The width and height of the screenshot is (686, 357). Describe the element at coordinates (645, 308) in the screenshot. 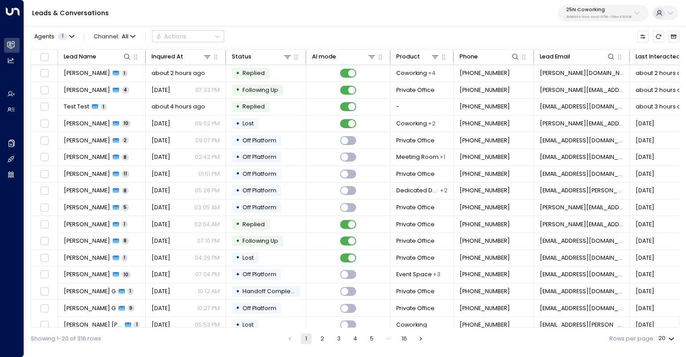

I see `span: Apr 24, 2025` at that location.